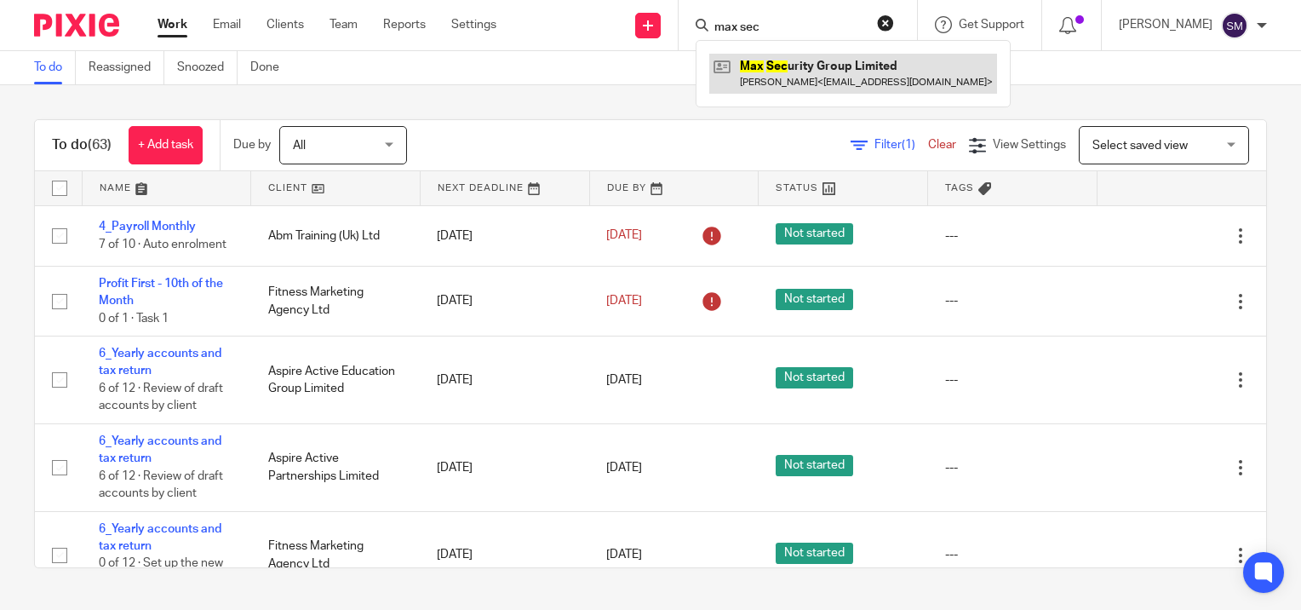  What do you see at coordinates (77, 25) in the screenshot?
I see `img: Pixie` at bounding box center [77, 25].